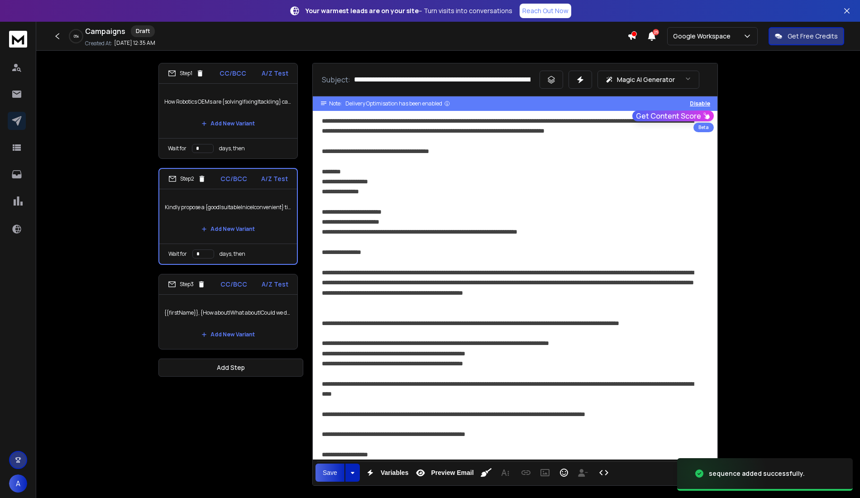  Describe the element at coordinates (398, 104) in the screenshot. I see `div: Delivery Optimisation has been enabled` at that location.